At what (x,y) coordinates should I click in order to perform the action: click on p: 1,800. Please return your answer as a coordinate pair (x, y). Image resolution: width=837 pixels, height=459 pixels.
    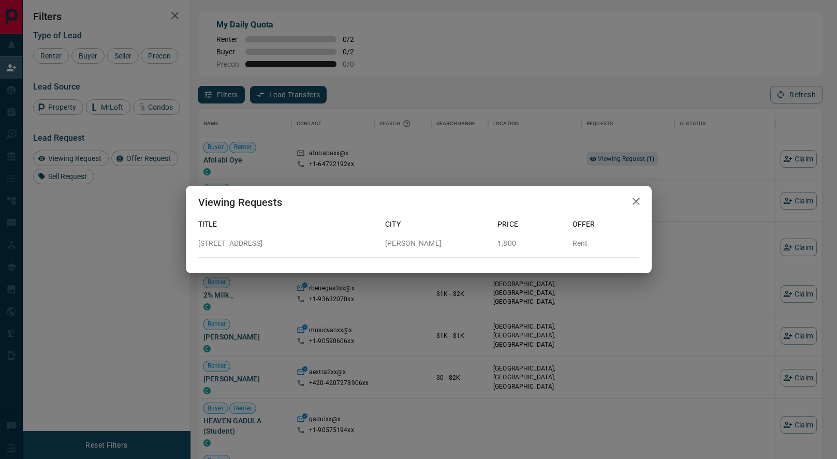
    Looking at the image, I should click on (531, 243).